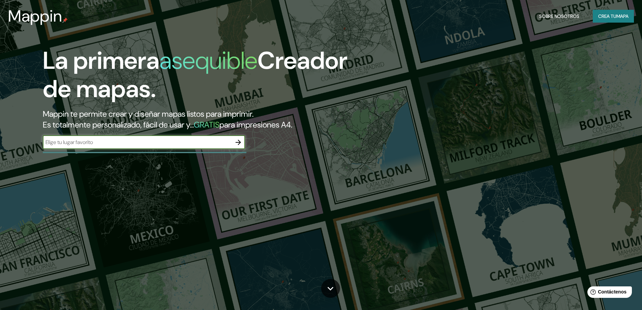  Describe the element at coordinates (137, 142) in the screenshot. I see `input: Elige tu lugar favorito` at that location.